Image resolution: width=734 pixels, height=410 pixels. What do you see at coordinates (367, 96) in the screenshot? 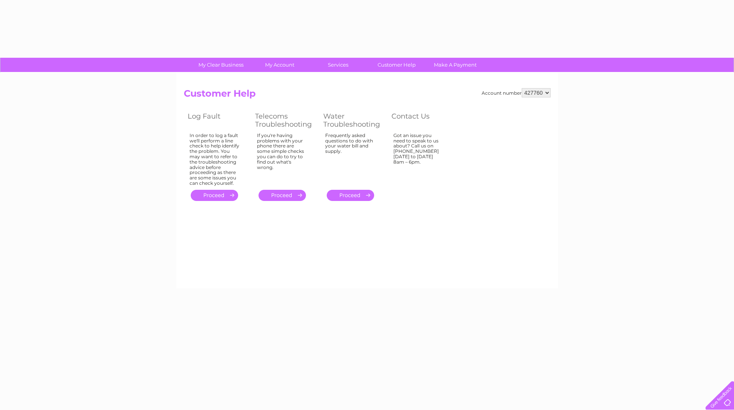
I see `h2: Customer Help` at bounding box center [367, 96].